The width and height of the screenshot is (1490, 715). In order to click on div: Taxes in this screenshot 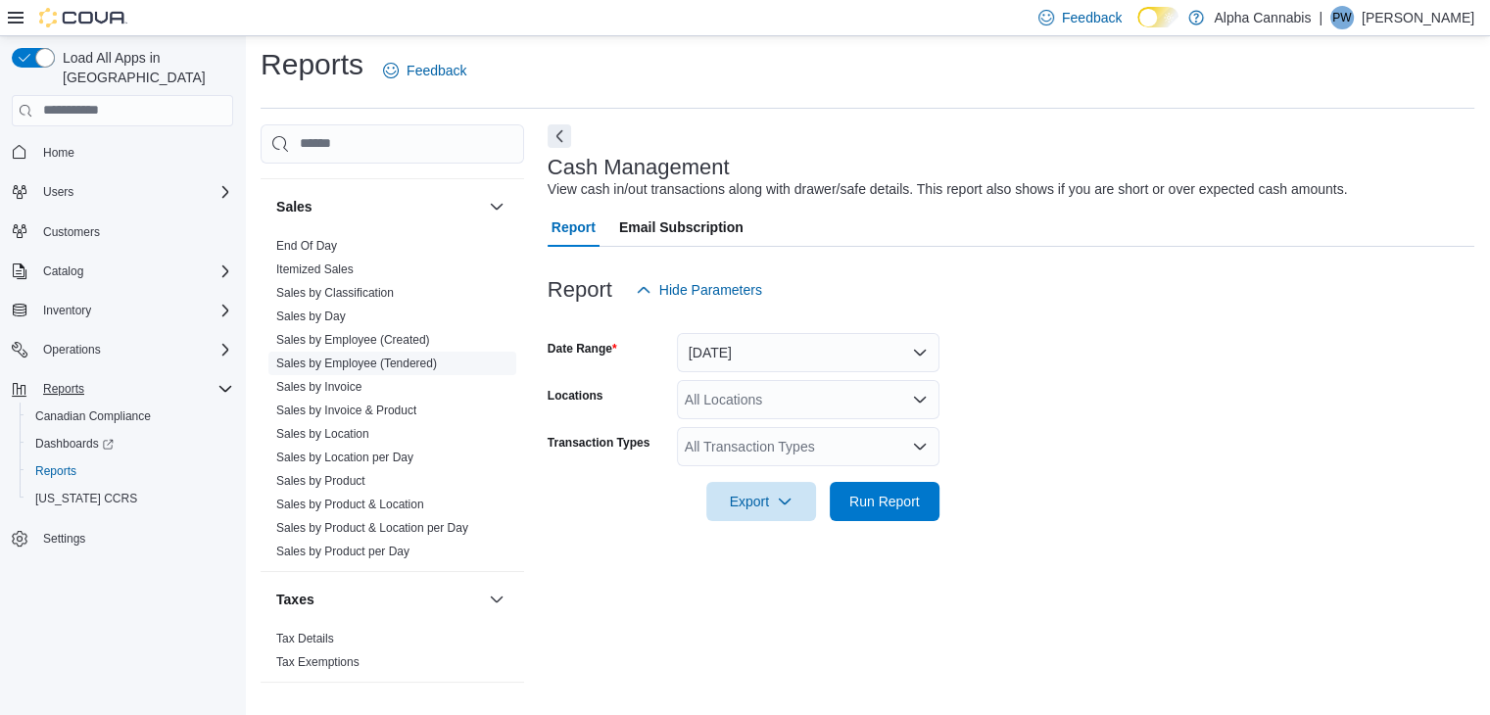, I will do `click(392, 654)`.